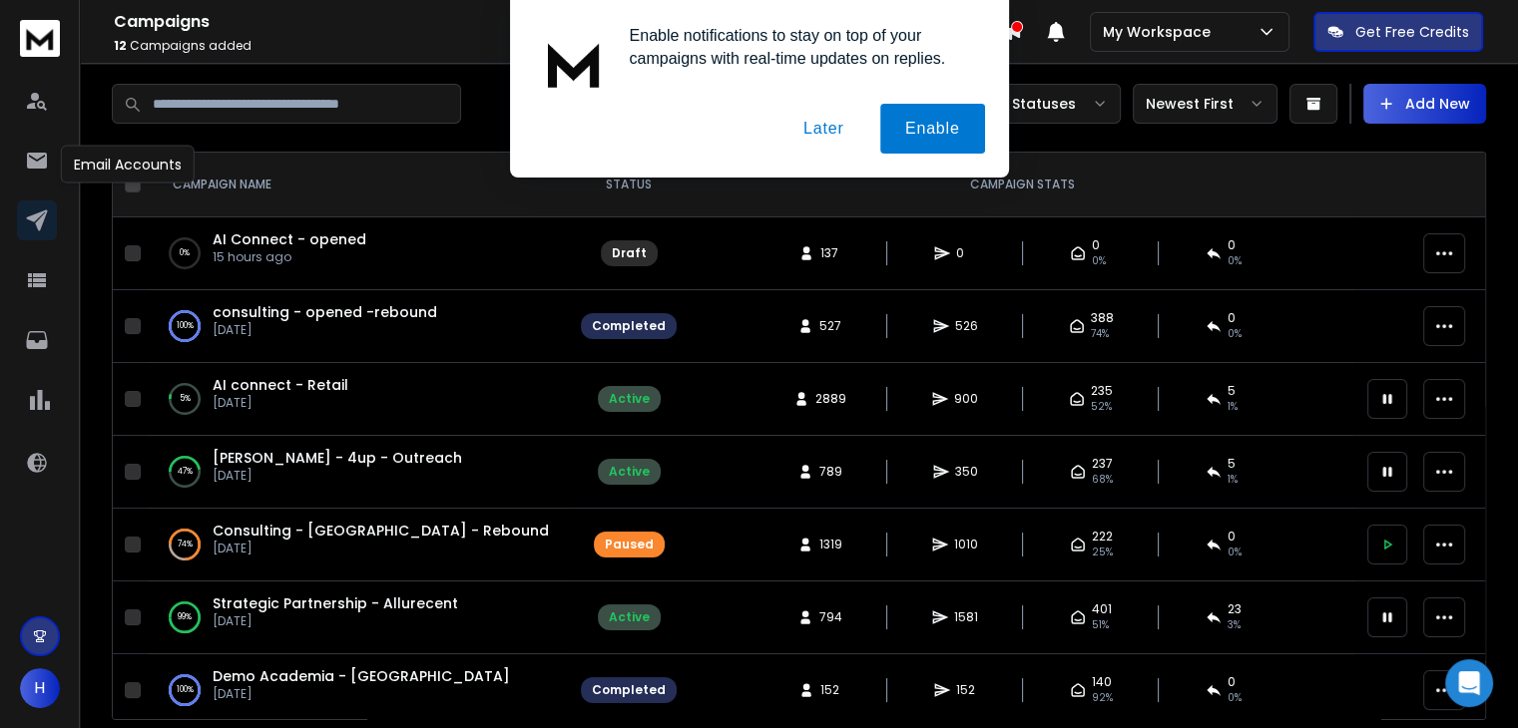  Describe the element at coordinates (185, 472) in the screenshot. I see `p: 47 %` at that location.